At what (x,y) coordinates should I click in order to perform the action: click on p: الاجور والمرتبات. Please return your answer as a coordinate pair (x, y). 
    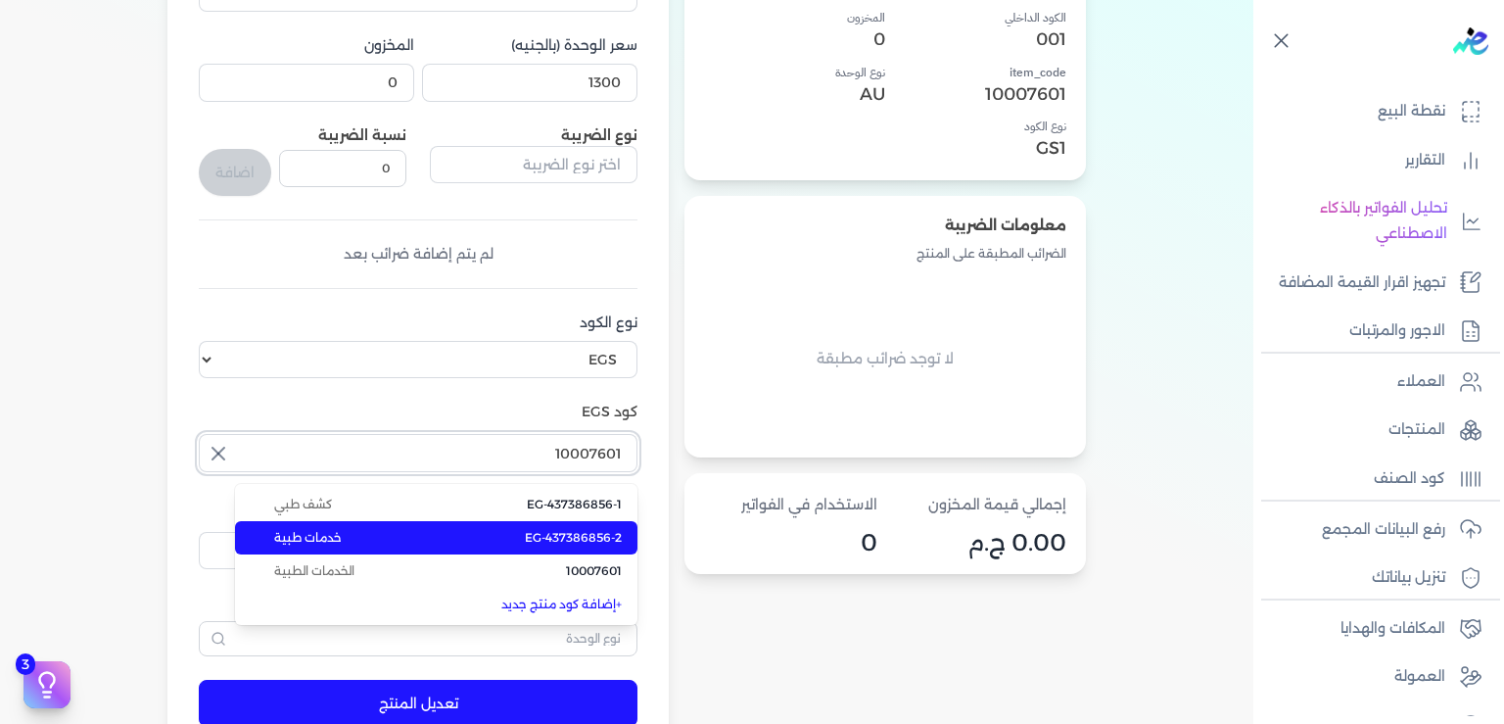
    Looking at the image, I should click on (1397, 331).